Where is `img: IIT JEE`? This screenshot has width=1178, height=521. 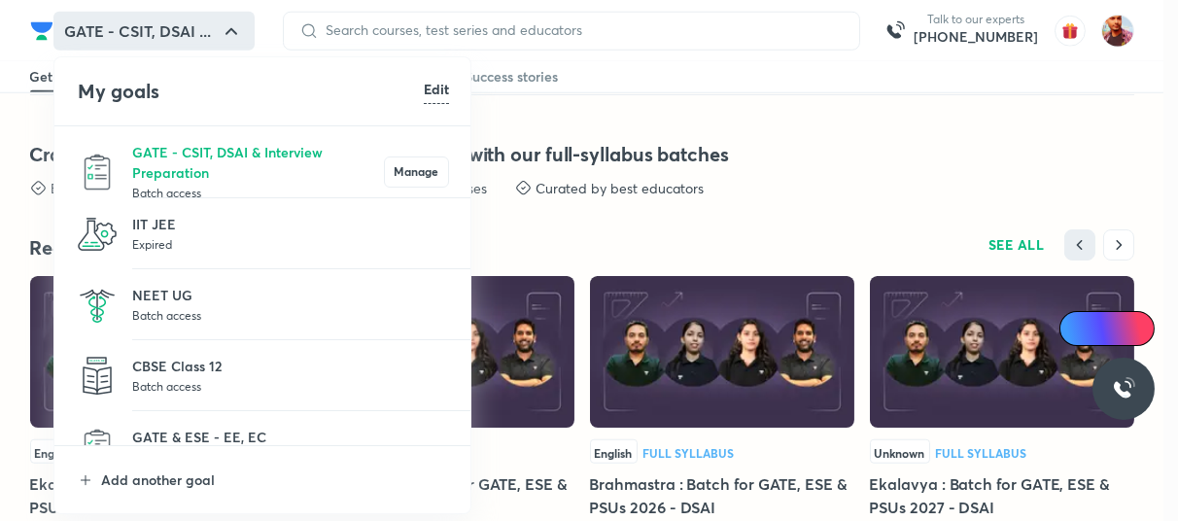 img: IIT JEE is located at coordinates (97, 234).